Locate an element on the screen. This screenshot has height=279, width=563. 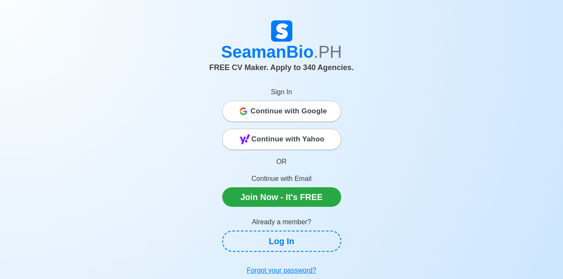
h1: SeamanBio is located at coordinates (282, 52).